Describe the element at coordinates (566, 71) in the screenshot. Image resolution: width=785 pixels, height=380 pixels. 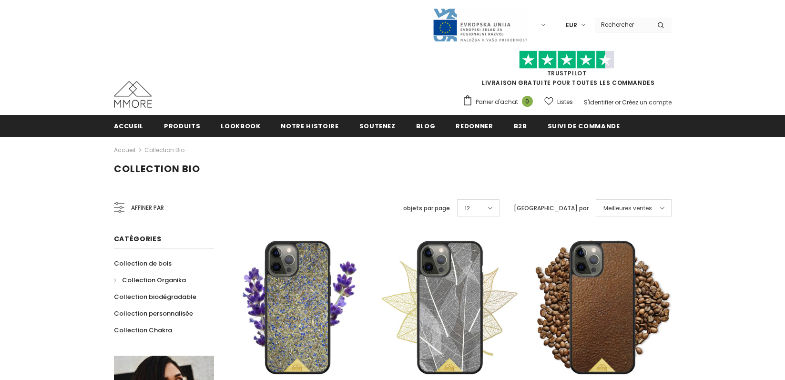
I see `span: LIVRAISON GRATUITE POUR TOUTES LES COMMANDES` at that location.